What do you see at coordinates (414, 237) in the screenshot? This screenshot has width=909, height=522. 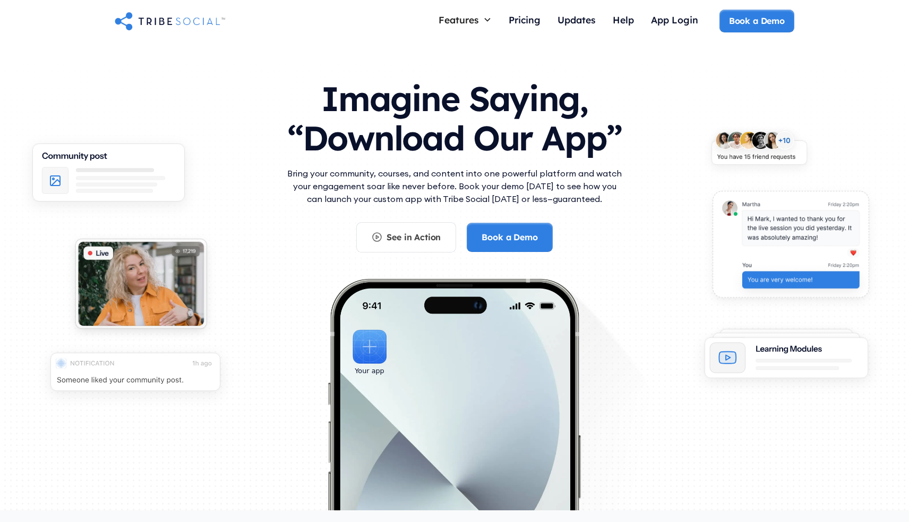 I see `div: See in Action` at bounding box center [414, 237].